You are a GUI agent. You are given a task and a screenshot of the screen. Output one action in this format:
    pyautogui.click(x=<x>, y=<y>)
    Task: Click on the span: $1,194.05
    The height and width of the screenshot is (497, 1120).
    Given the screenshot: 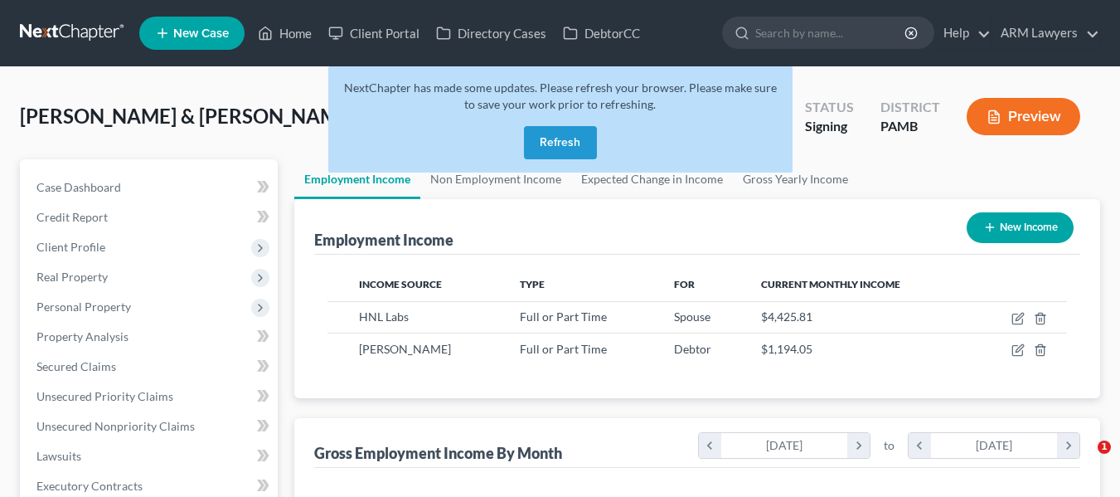 What is the action you would take?
    pyautogui.click(x=787, y=348)
    